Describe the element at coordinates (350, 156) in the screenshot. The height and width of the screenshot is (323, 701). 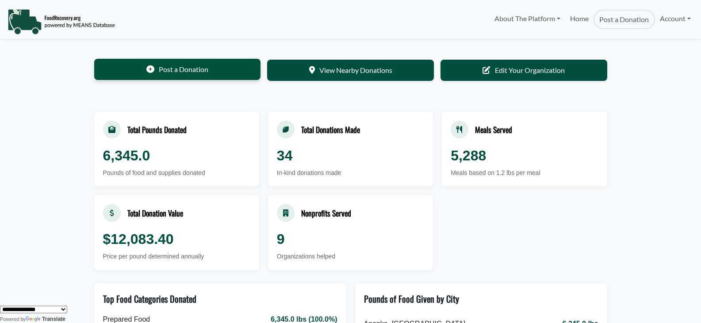
I see `div: 34` at that location.